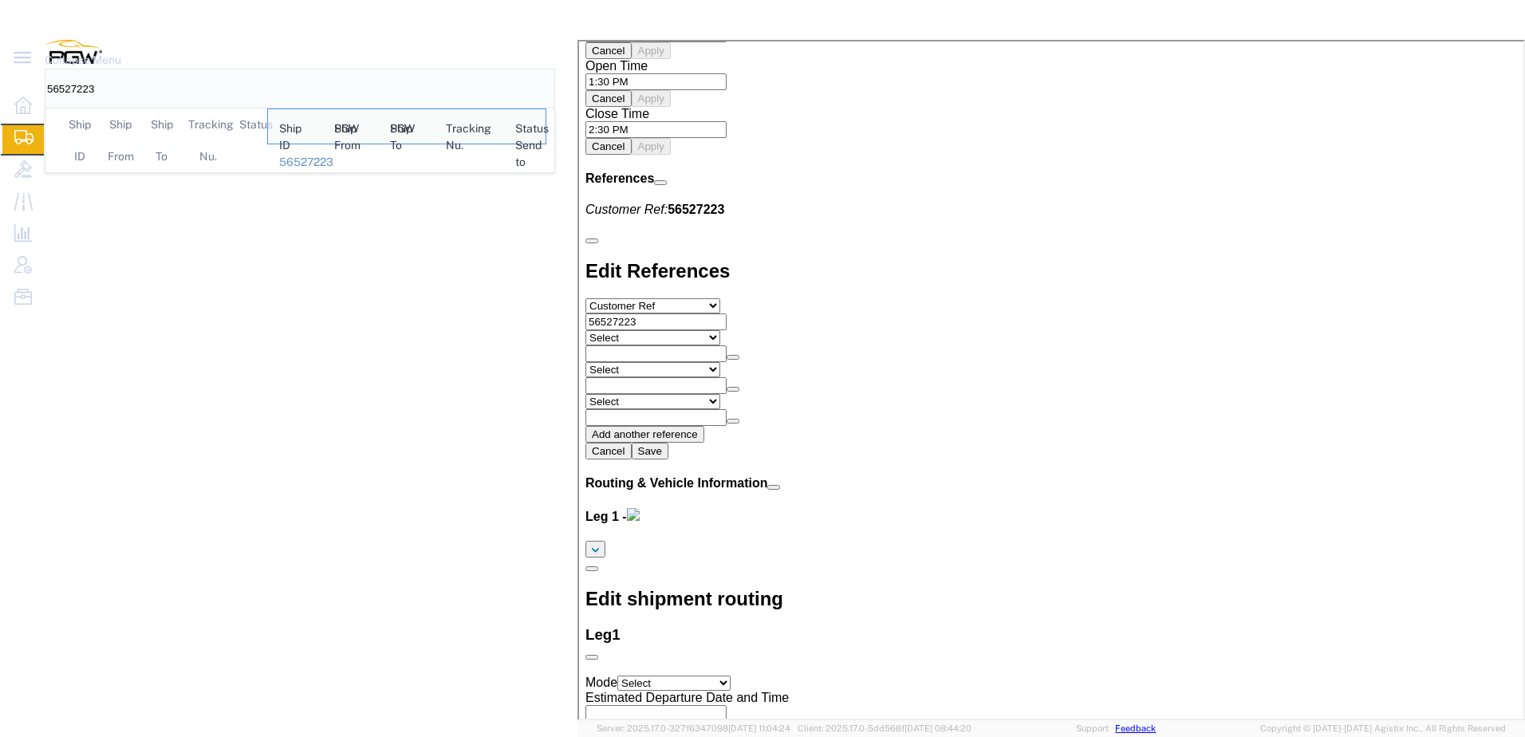 This screenshot has height=737, width=1525. I want to click on th: Ship From, so click(116, 140).